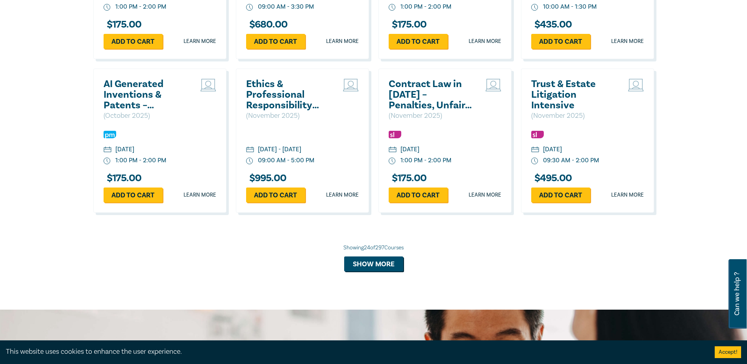  What do you see at coordinates (146, 116) in the screenshot?
I see `p: ( October 2025 )` at bounding box center [146, 116].